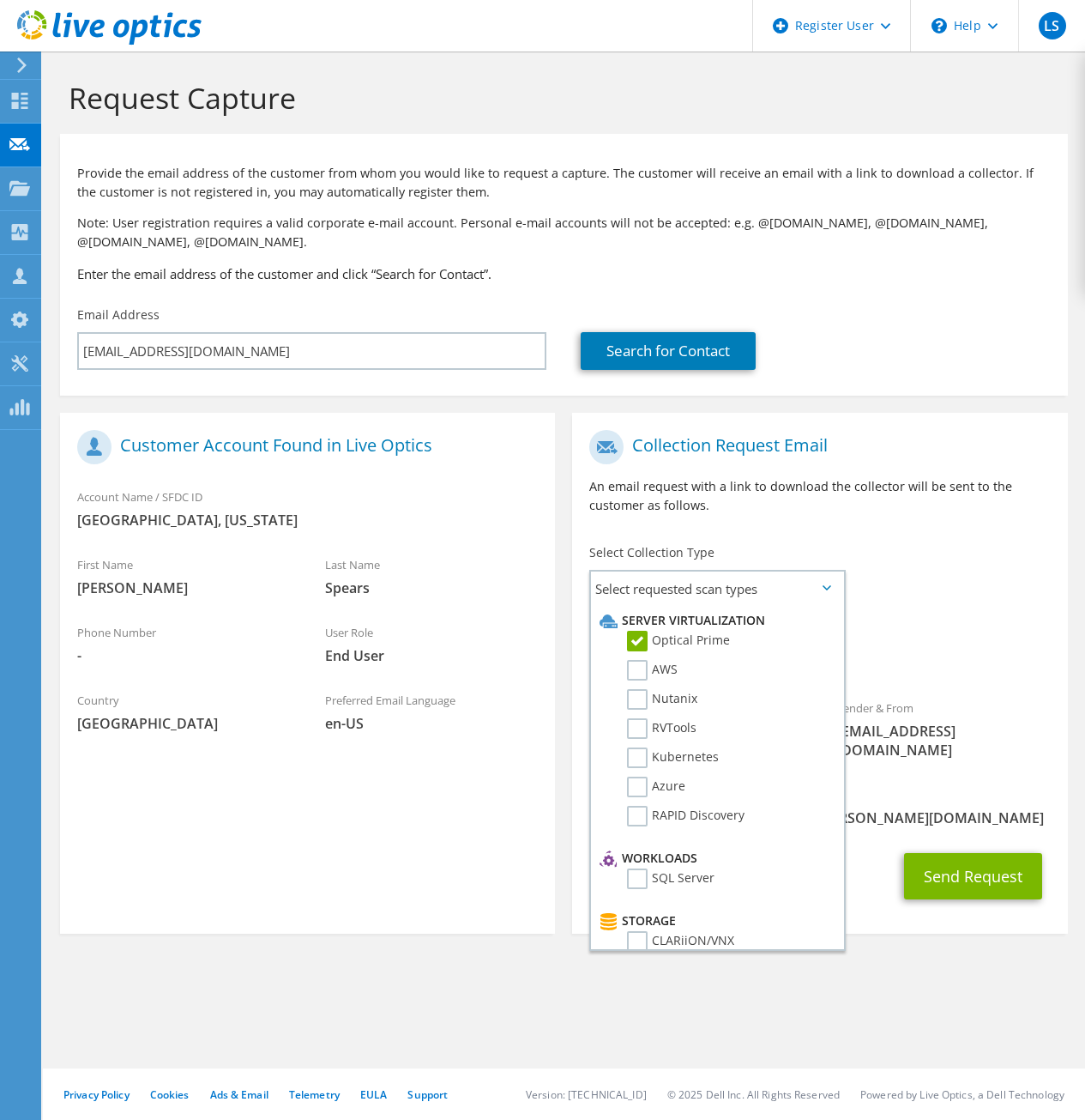  What do you see at coordinates (815, 447) in the screenshot?
I see `h1: Collection Request Email` at bounding box center [815, 447].